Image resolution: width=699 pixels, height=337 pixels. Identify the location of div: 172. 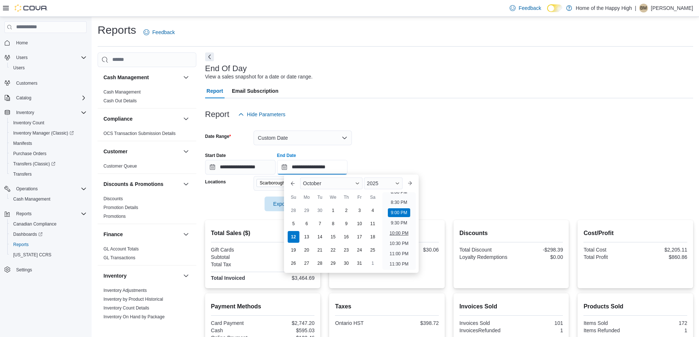
(662, 323).